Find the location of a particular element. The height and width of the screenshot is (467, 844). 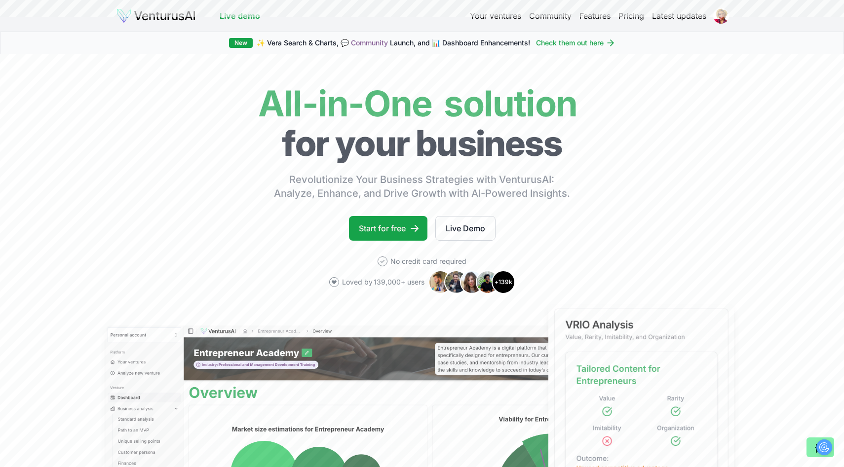

a: Start for free is located at coordinates (388, 228).